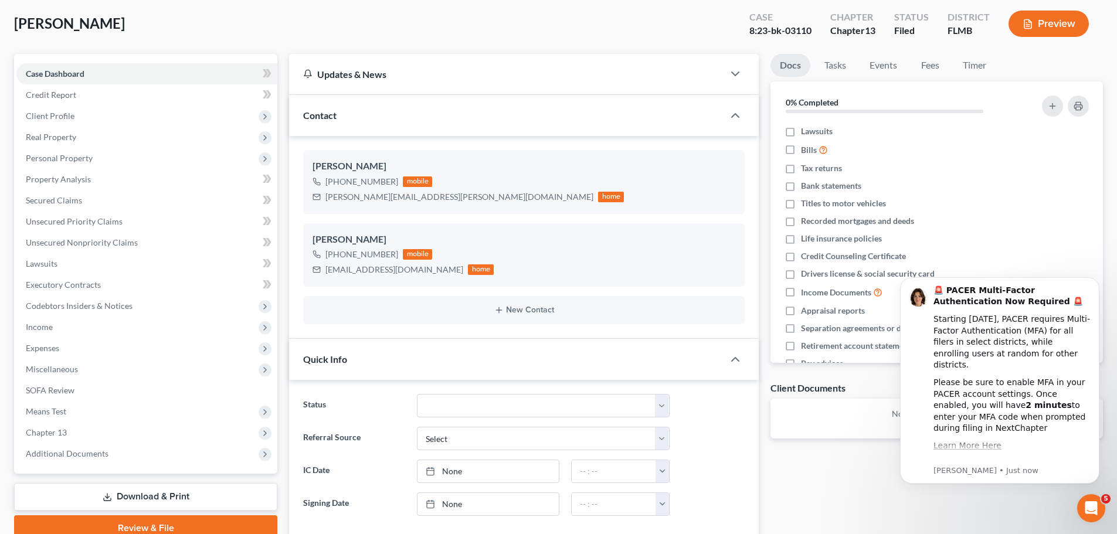 The height and width of the screenshot is (534, 1117). What do you see at coordinates (822, 363) in the screenshot?
I see `span: Pay advices` at bounding box center [822, 363].